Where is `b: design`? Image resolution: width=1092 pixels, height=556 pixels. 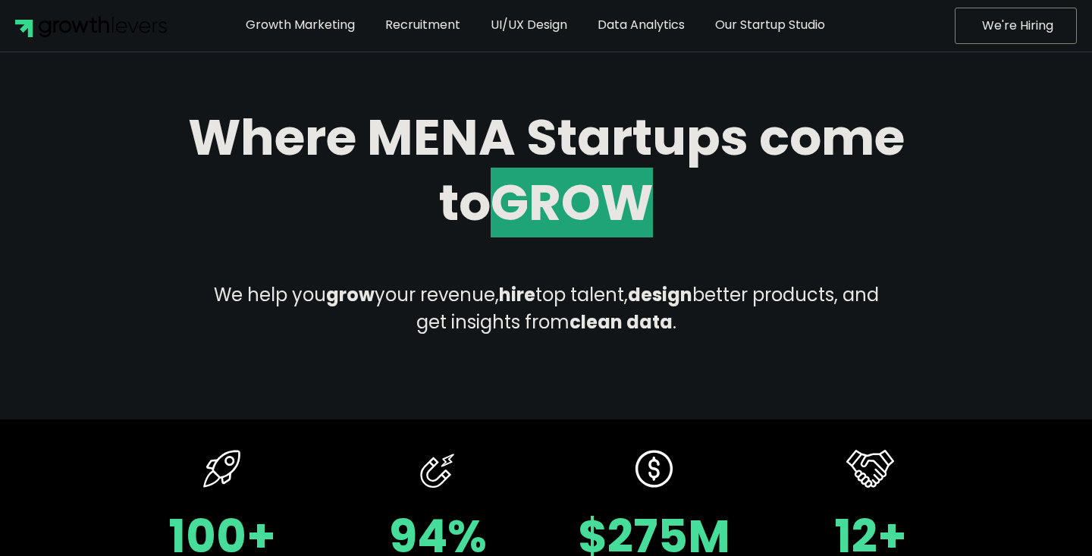 b: design is located at coordinates (660, 294).